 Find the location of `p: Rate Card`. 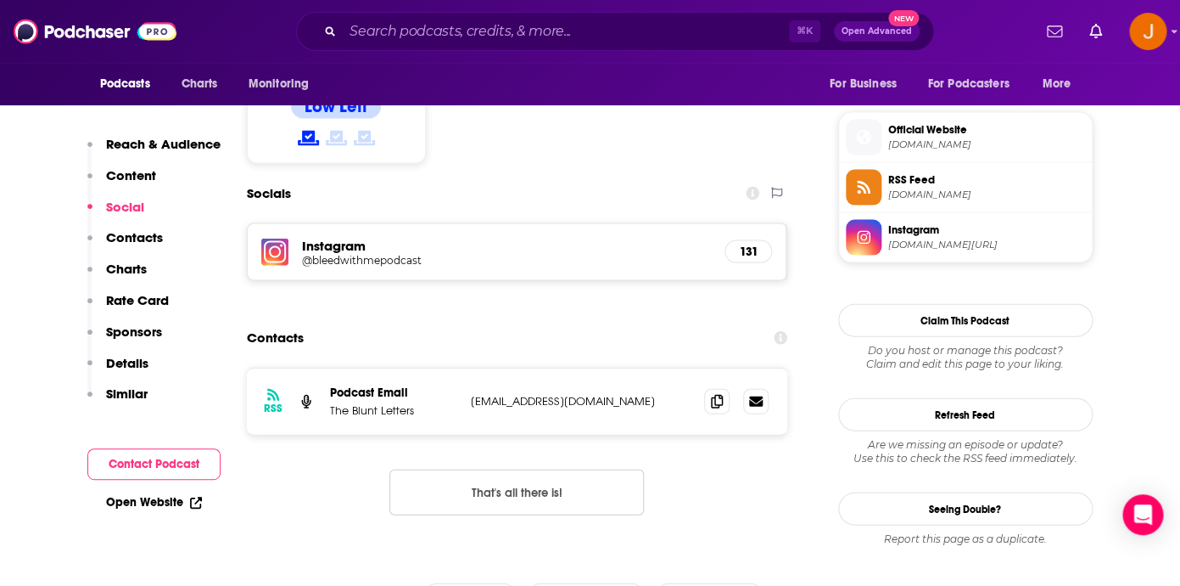

p: Rate Card is located at coordinates (137, 300).